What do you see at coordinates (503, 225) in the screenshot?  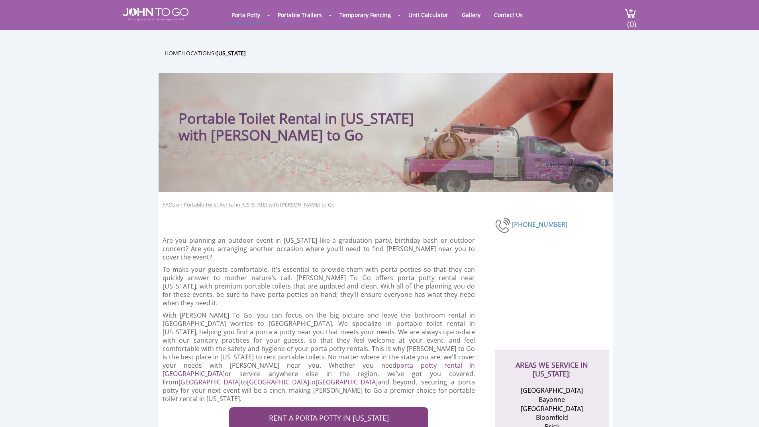 I see `img: phone-number` at bounding box center [503, 225].